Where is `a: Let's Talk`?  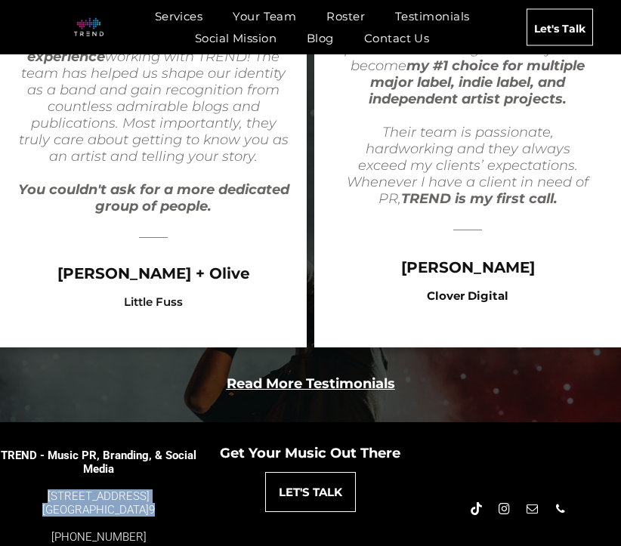
a: Let's Talk is located at coordinates (560, 26).